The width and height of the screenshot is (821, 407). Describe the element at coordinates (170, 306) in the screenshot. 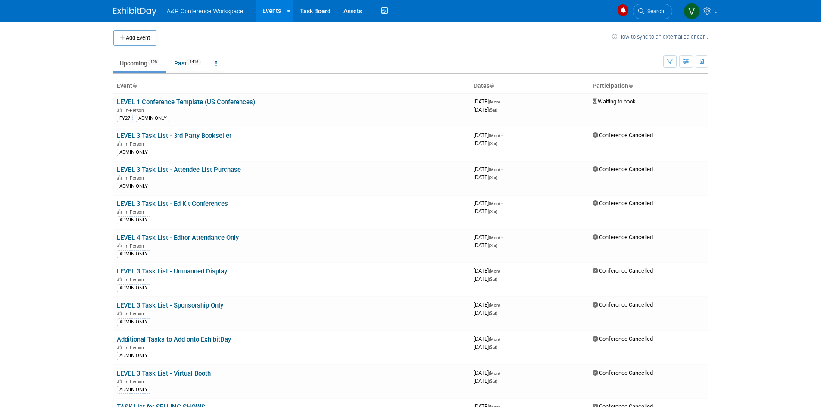

I see `a: LEVEL 3 Task List - Sponsorship Only` at that location.